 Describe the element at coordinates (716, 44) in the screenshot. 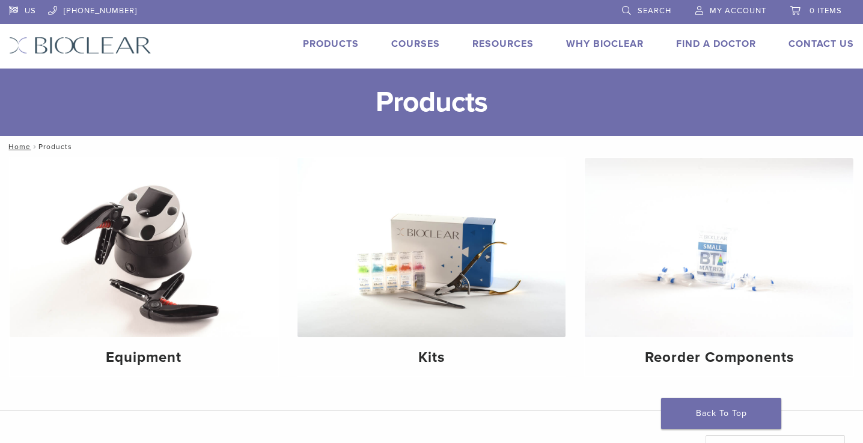

I see `a: Find A Doctor` at that location.